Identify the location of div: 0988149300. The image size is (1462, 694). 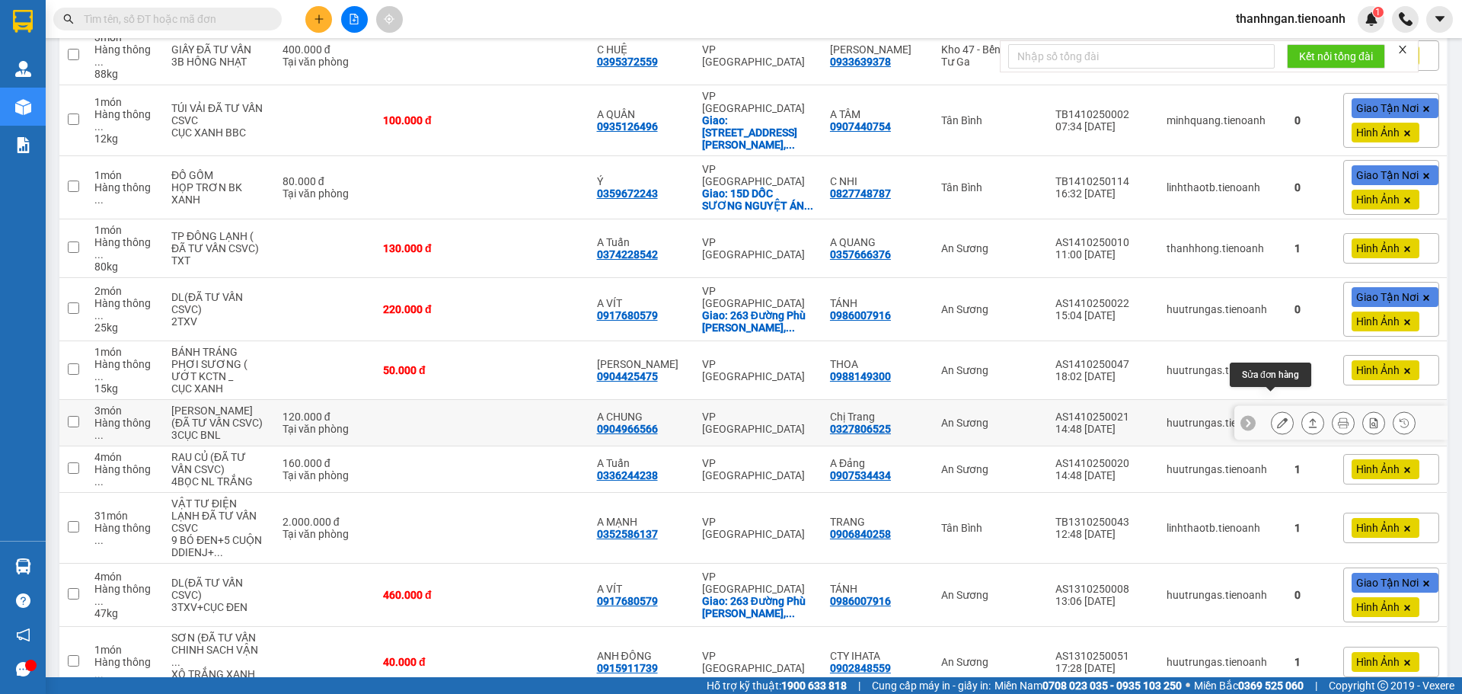
(861, 376).